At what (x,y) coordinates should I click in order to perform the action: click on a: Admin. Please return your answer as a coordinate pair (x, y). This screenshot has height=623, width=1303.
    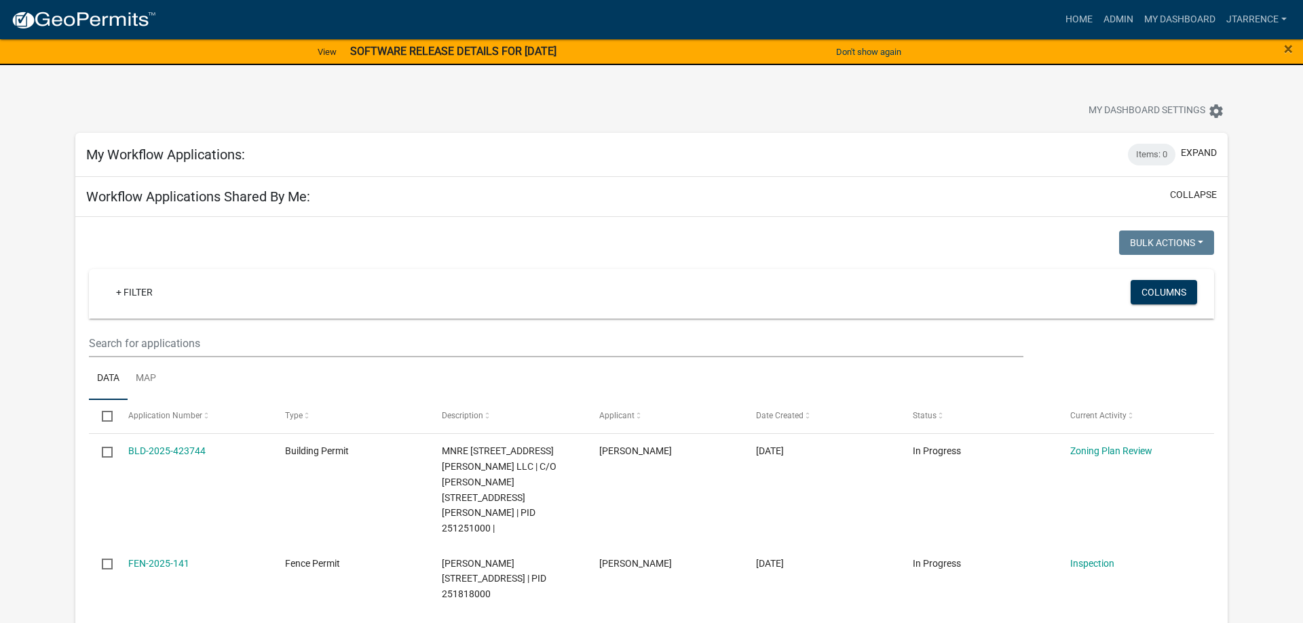
    Looking at the image, I should click on (1118, 20).